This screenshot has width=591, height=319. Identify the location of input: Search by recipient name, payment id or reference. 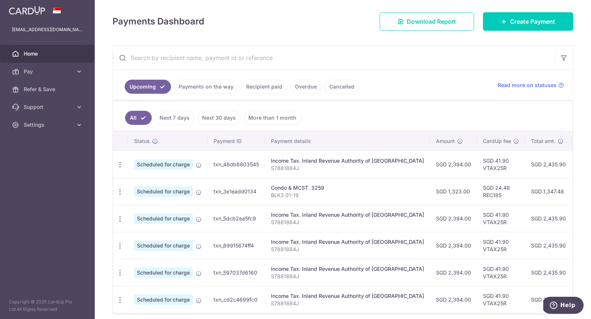
(334, 58).